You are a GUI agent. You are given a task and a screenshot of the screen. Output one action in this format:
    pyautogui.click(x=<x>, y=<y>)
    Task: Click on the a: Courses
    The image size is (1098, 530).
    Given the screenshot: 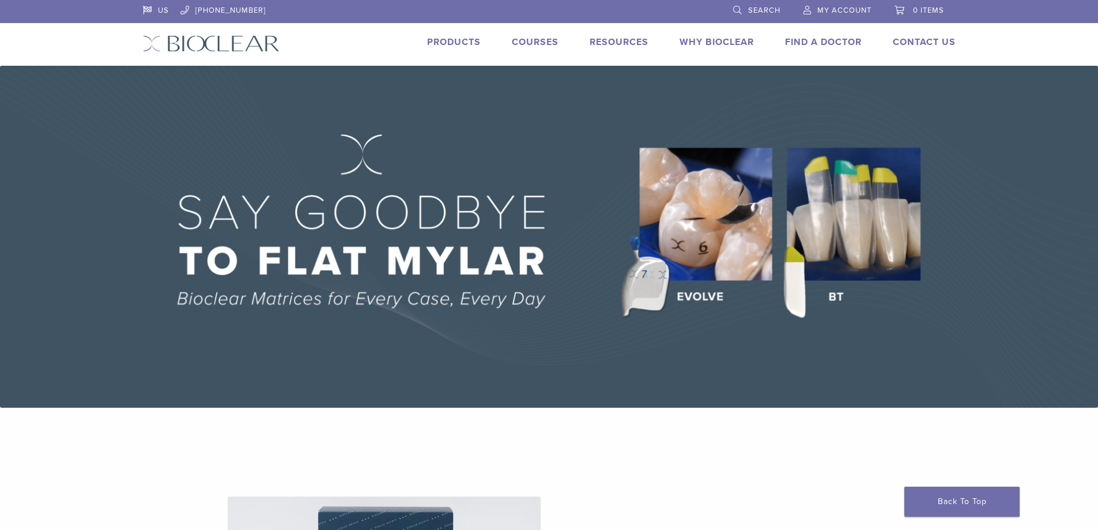 What is the action you would take?
    pyautogui.click(x=535, y=42)
    